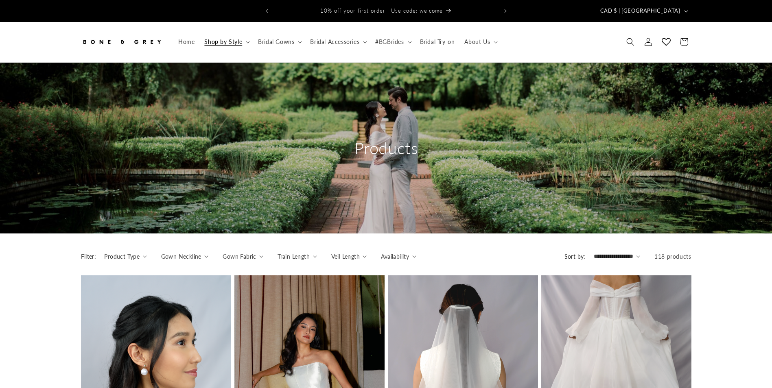 The width and height of the screenshot is (772, 388). Describe the element at coordinates (389, 42) in the screenshot. I see `span: #BGBrides` at that location.